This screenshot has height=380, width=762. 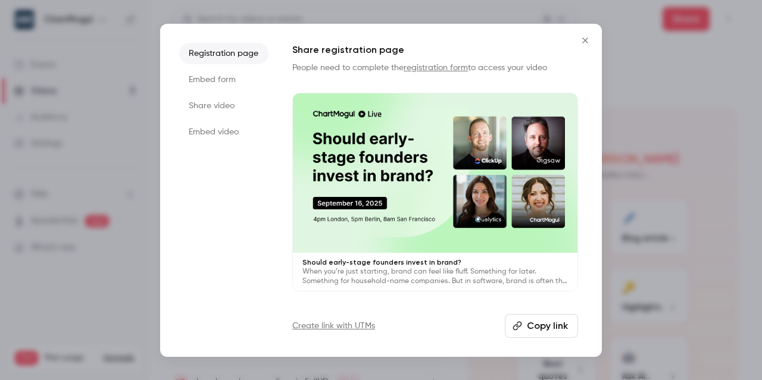 What do you see at coordinates (224, 106) in the screenshot?
I see `li: Share video` at bounding box center [224, 106].